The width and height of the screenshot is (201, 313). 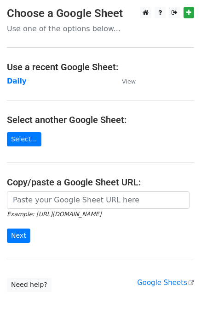 What do you see at coordinates (100, 28) in the screenshot?
I see `p: Use one of the options below...` at bounding box center [100, 28].